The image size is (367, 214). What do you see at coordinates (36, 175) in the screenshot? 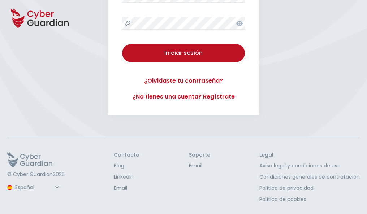
I see `p: © Cyber Guardian 2025` at bounding box center [36, 175].